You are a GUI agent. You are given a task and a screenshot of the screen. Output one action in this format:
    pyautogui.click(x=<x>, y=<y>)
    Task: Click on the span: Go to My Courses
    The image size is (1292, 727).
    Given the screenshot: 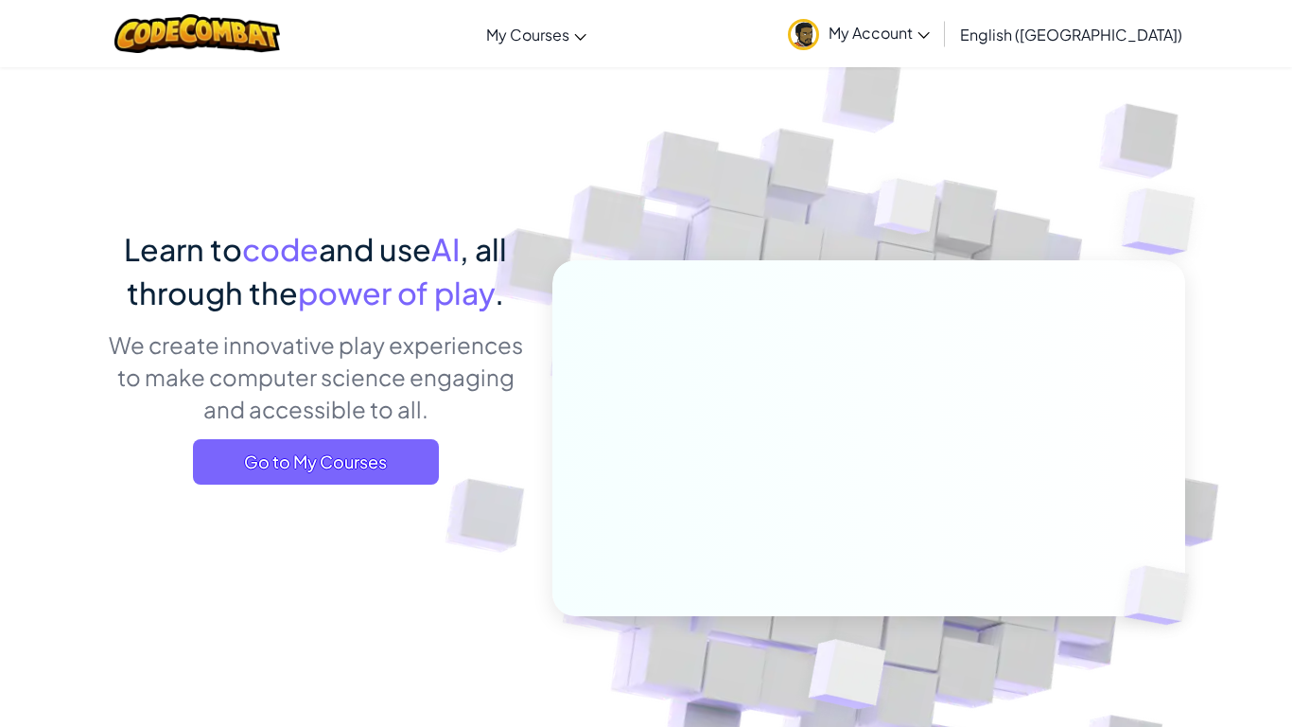 What is the action you would take?
    pyautogui.click(x=316, y=462)
    